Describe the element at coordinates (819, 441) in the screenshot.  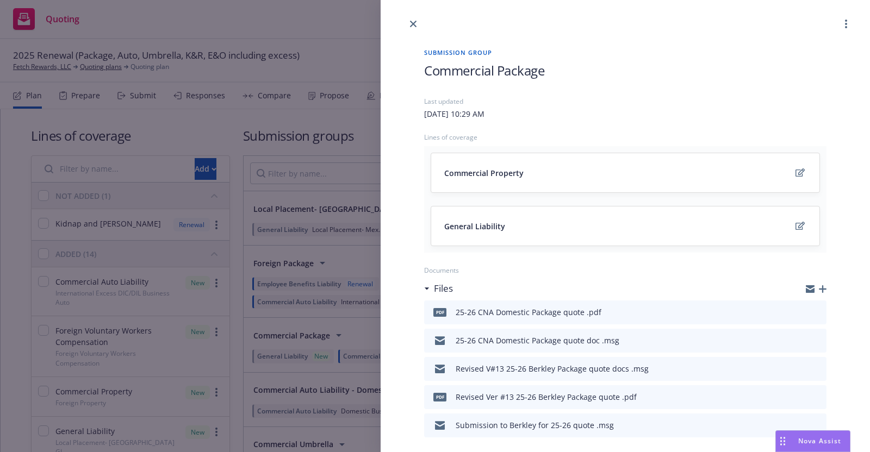
I see `span: Nova Assist` at that location.